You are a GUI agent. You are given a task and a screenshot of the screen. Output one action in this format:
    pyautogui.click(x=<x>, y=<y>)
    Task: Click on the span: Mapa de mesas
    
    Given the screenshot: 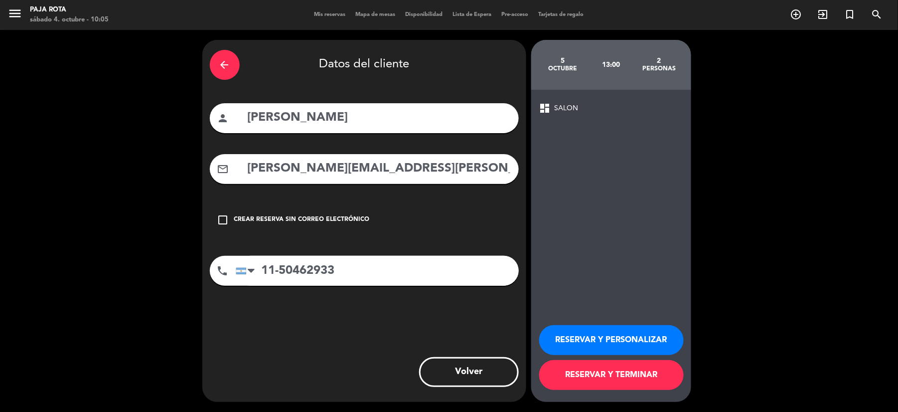 What is the action you would take?
    pyautogui.click(x=376, y=14)
    